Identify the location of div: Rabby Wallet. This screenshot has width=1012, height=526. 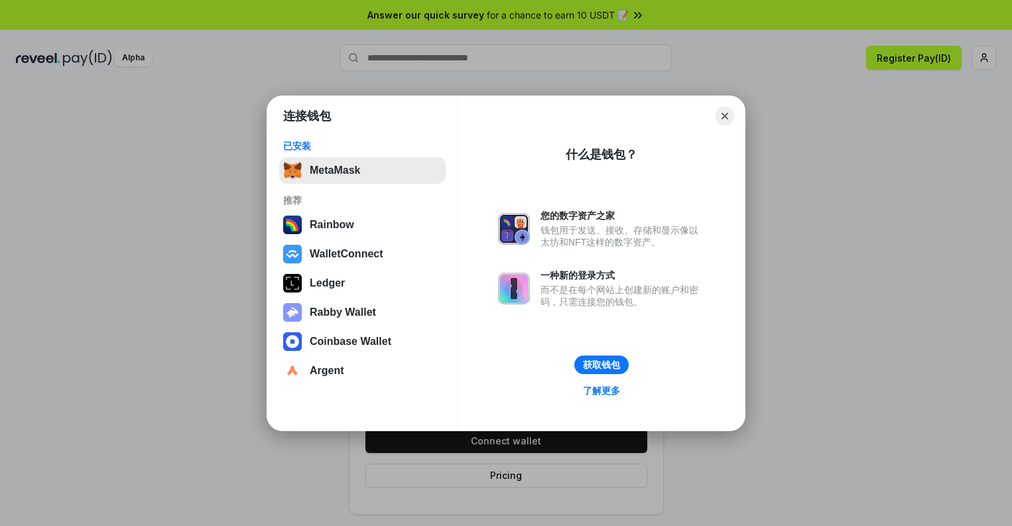
(343, 312).